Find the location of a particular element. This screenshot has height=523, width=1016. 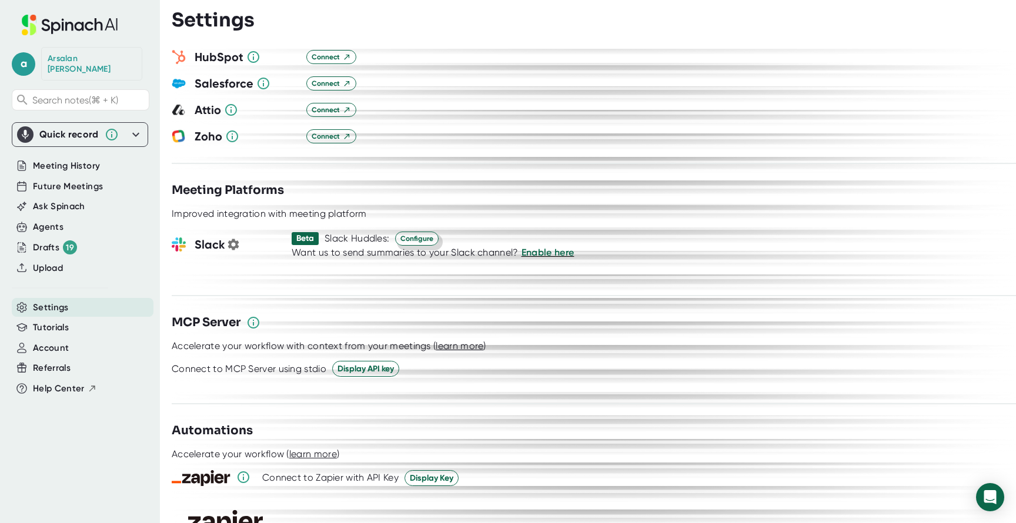

button: Ask Spinach is located at coordinates (59, 206).